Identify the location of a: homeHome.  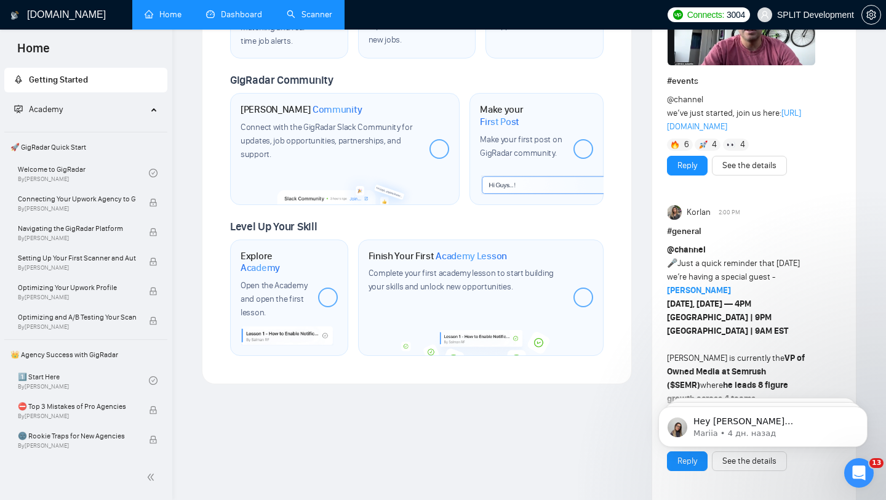
(163, 14).